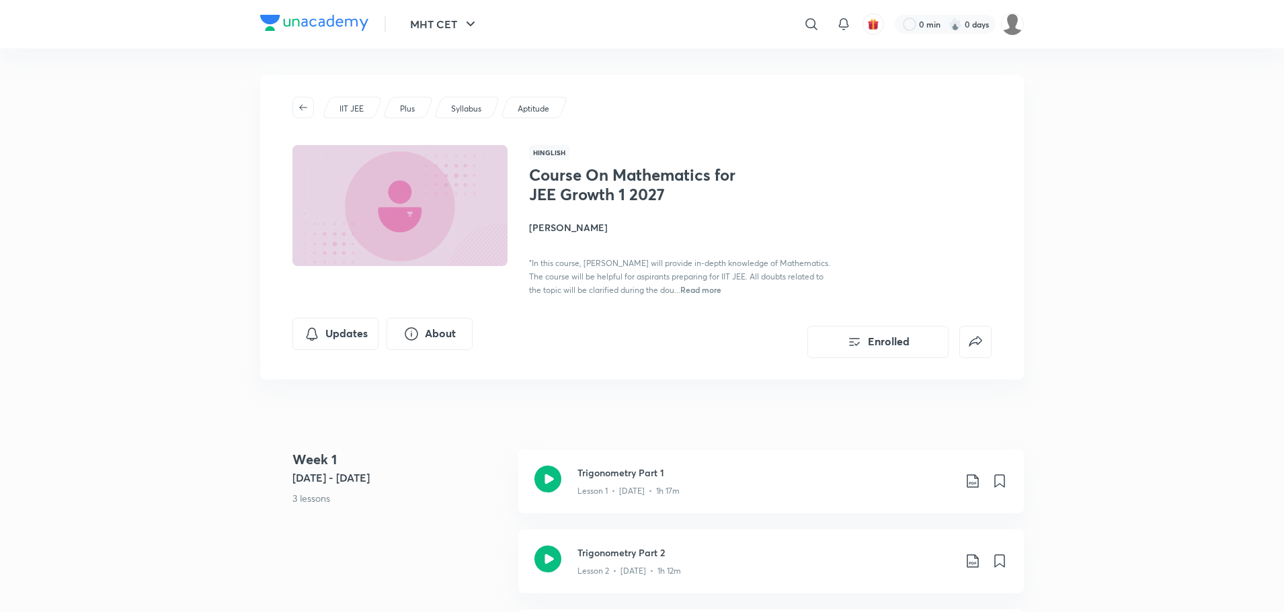 The width and height of the screenshot is (1284, 612). What do you see at coordinates (533, 109) in the screenshot?
I see `p: Aptitude` at bounding box center [533, 109].